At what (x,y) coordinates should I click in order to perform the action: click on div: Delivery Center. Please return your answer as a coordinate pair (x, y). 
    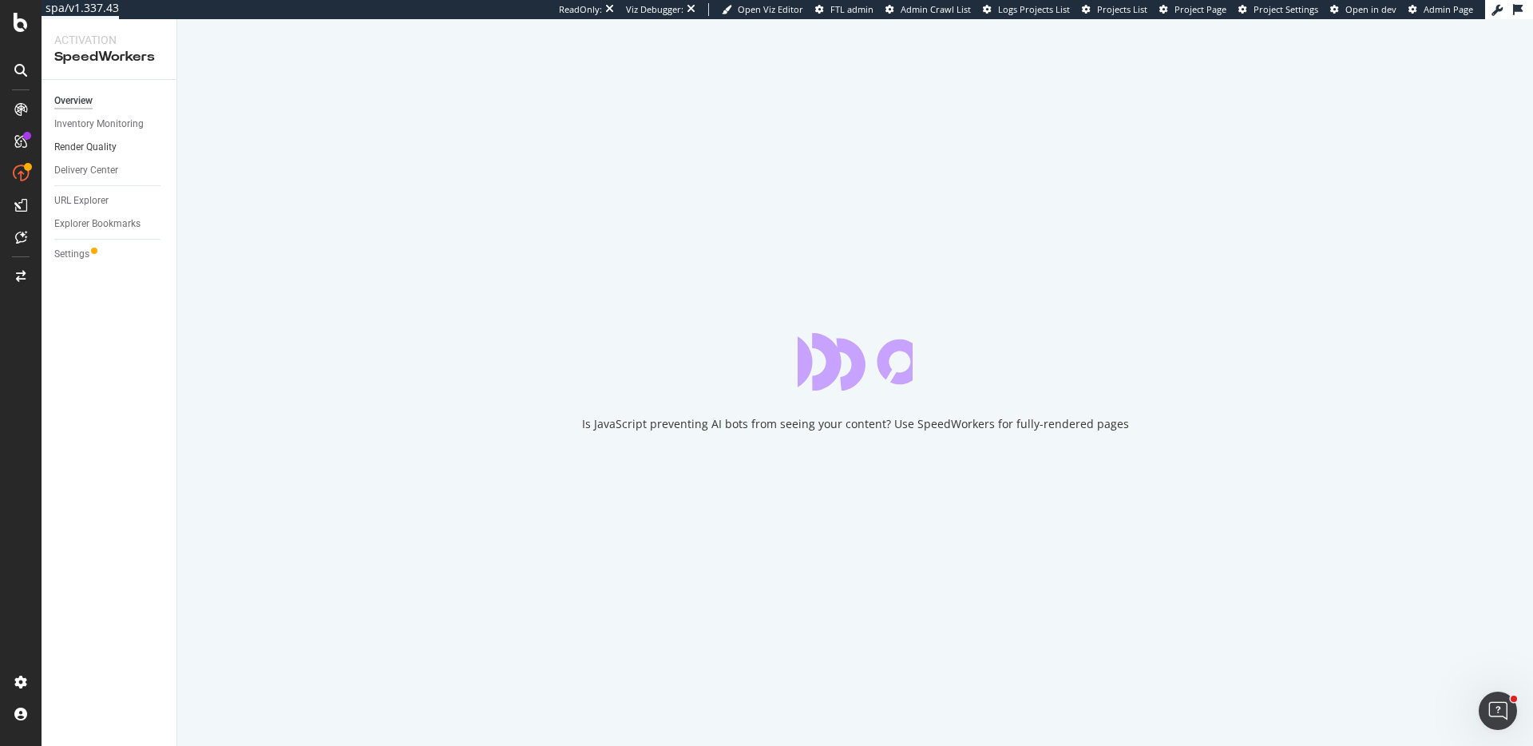
    Looking at the image, I should click on (86, 170).